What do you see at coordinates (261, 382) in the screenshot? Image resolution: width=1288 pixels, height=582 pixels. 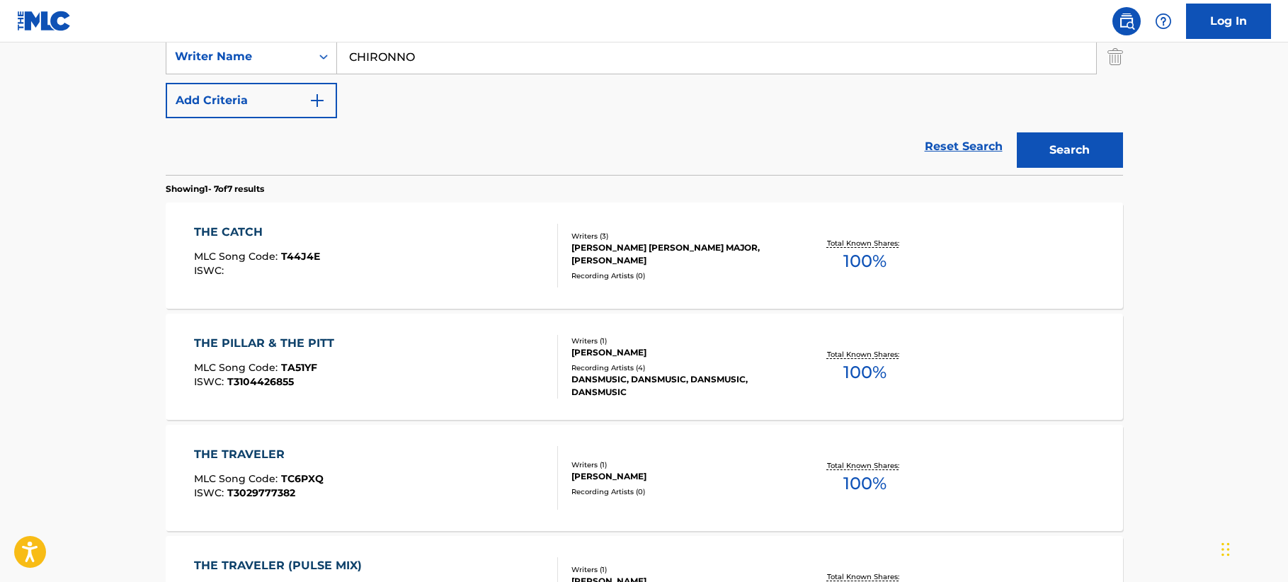 I see `span: T3104426855` at bounding box center [261, 382].